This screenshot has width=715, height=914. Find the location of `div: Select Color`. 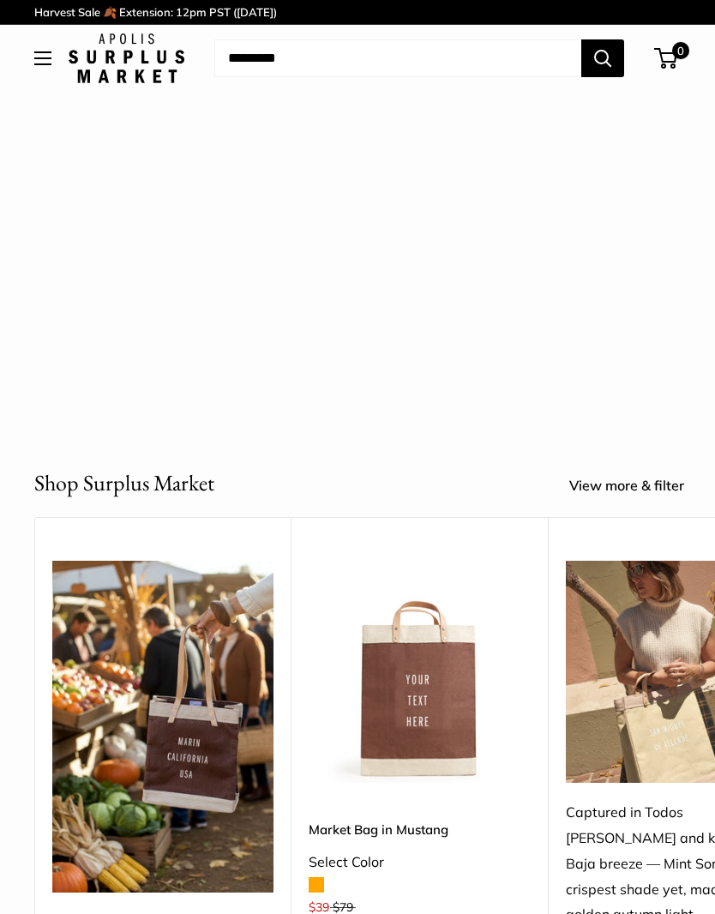

div: Select Color is located at coordinates (419, 863).